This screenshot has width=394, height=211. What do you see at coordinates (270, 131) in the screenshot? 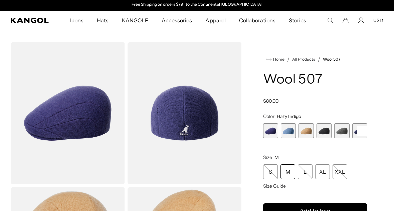
I see `div: 1 of 7` at bounding box center [270, 131].